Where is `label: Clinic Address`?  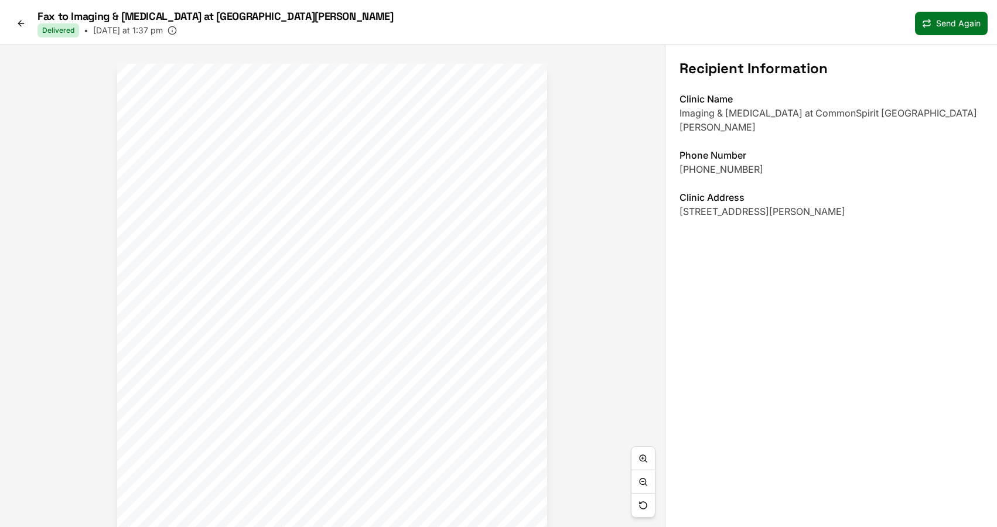 label: Clinic Address is located at coordinates (712, 197).